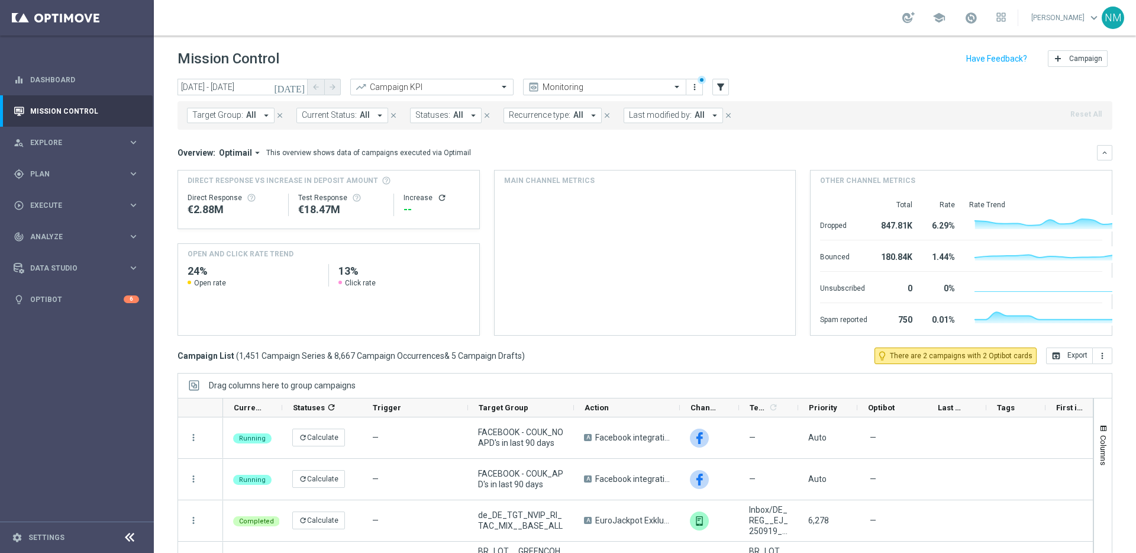 The height and width of the screenshot is (553, 1136). Describe the element at coordinates (553, 115) in the screenshot. I see `button: Recurrence type: All arrow_drop_down` at that location.